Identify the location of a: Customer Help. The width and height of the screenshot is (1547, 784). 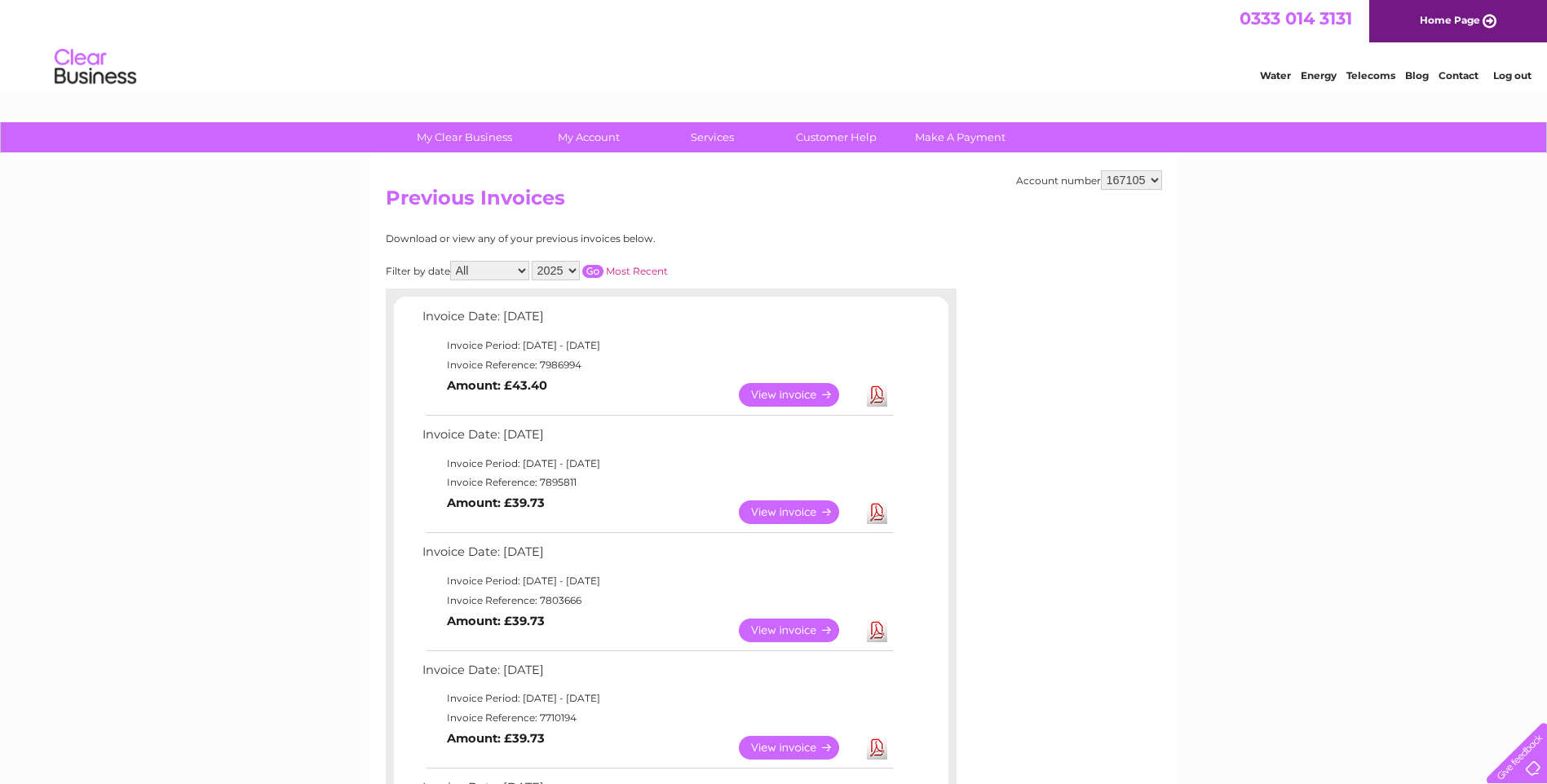
(836, 137).